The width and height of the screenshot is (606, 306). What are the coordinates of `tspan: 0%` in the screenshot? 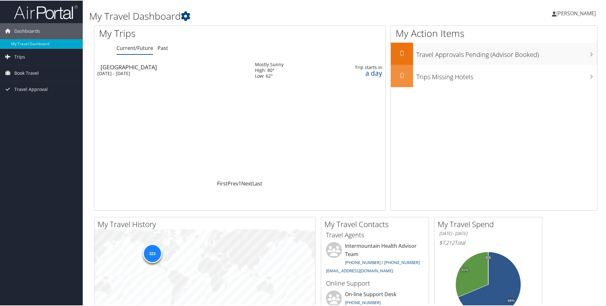 It's located at (489, 257).